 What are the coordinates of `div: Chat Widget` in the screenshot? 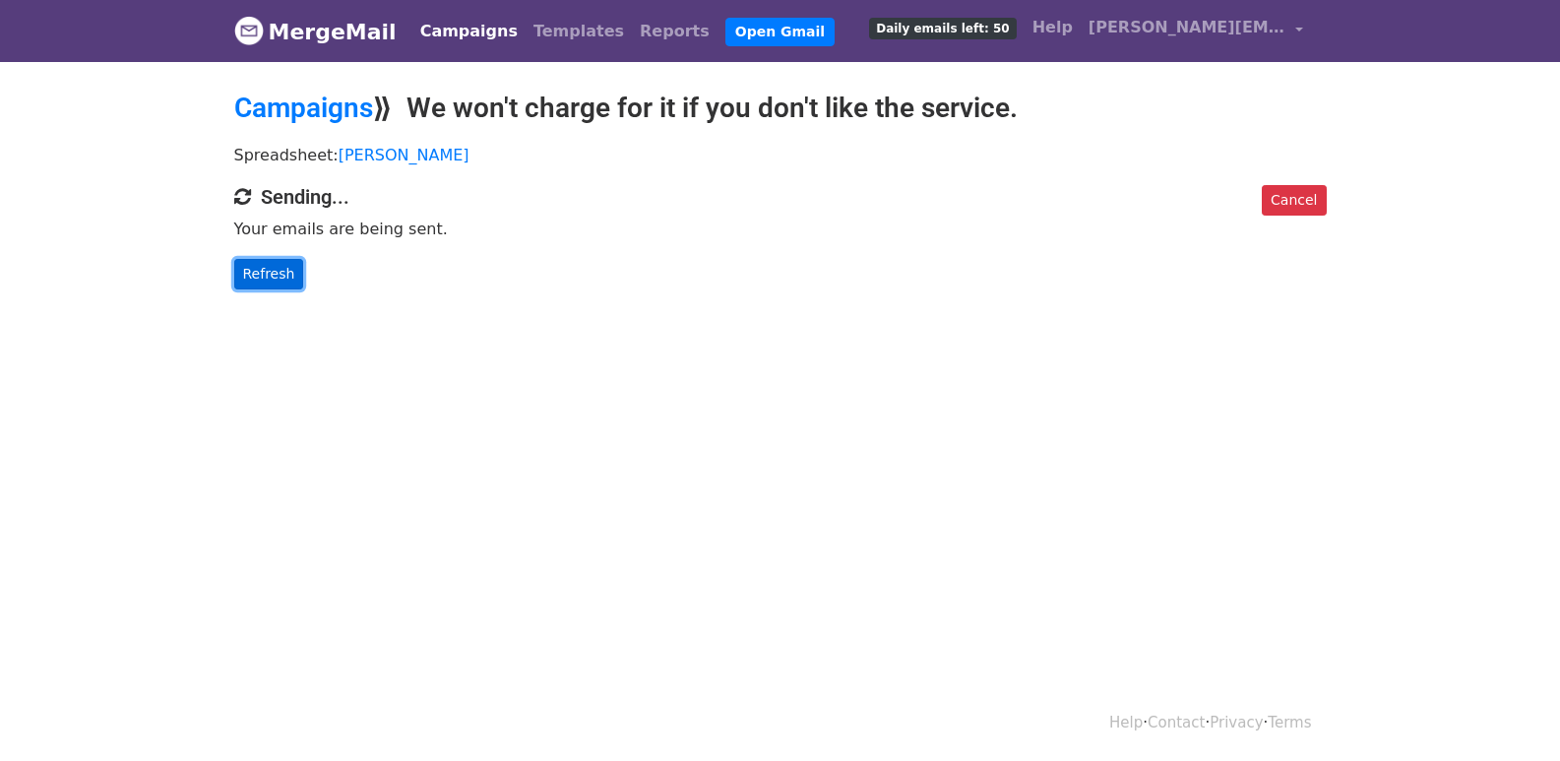 It's located at (1511, 714).